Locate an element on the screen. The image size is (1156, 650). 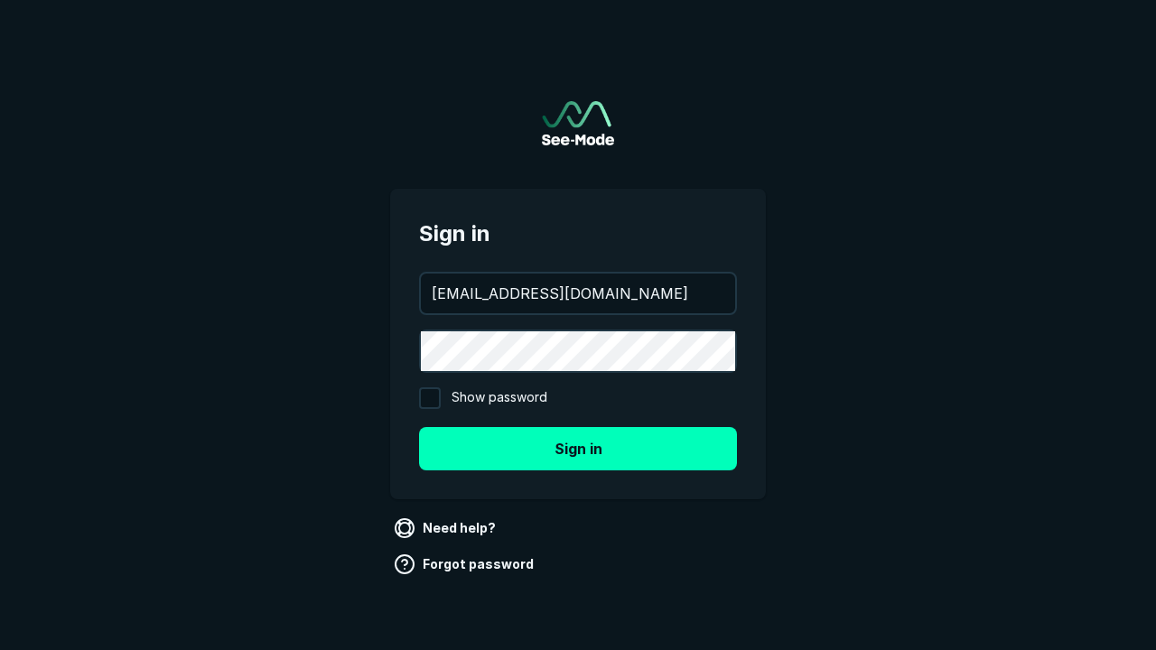
a: Go to sign in is located at coordinates (578, 123).